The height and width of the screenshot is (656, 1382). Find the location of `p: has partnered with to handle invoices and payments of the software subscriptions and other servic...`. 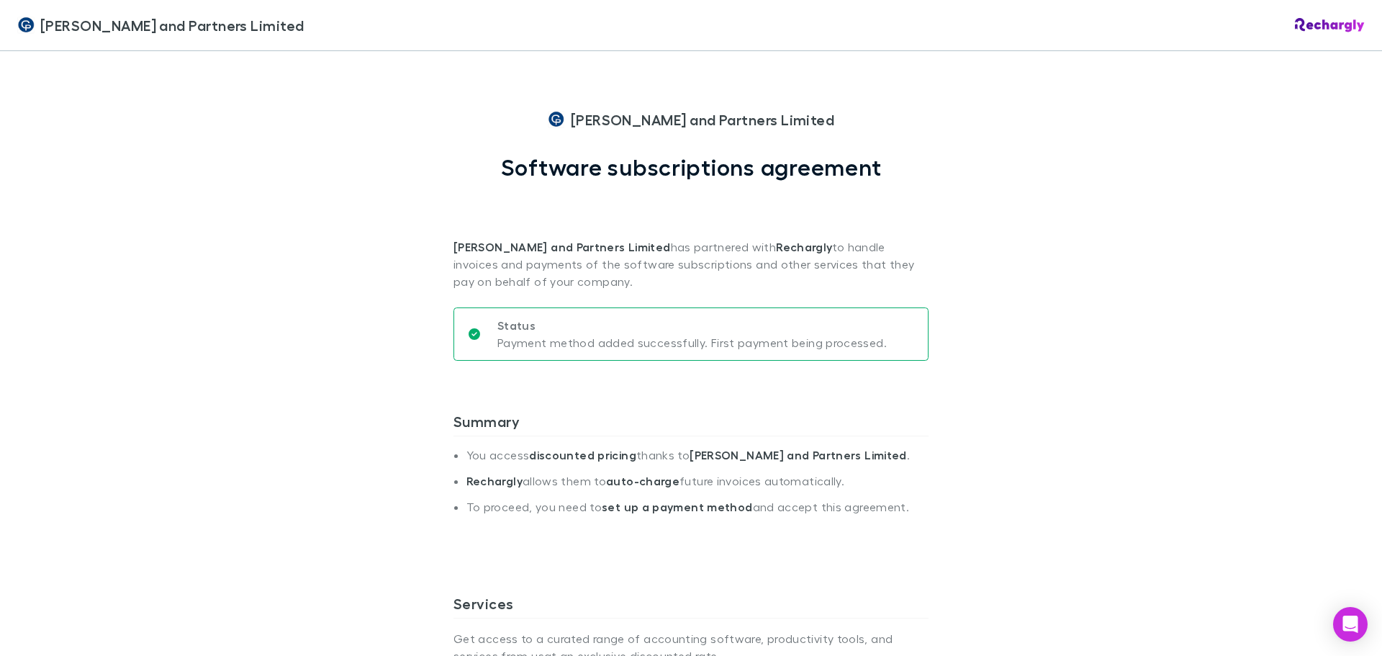

p: has partnered with to handle invoices and payments of the software subscriptions and other servic... is located at coordinates (691, 235).